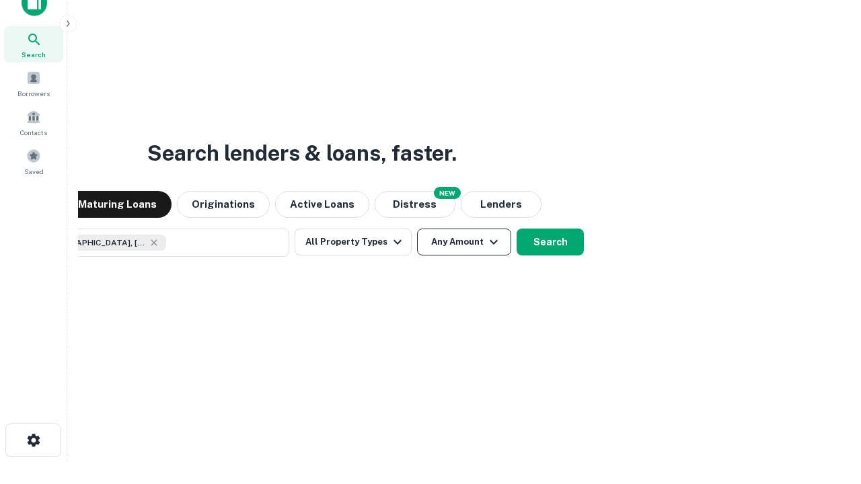 The height and width of the screenshot is (484, 861). What do you see at coordinates (501, 204) in the screenshot?
I see `button: Lenders` at bounding box center [501, 204].